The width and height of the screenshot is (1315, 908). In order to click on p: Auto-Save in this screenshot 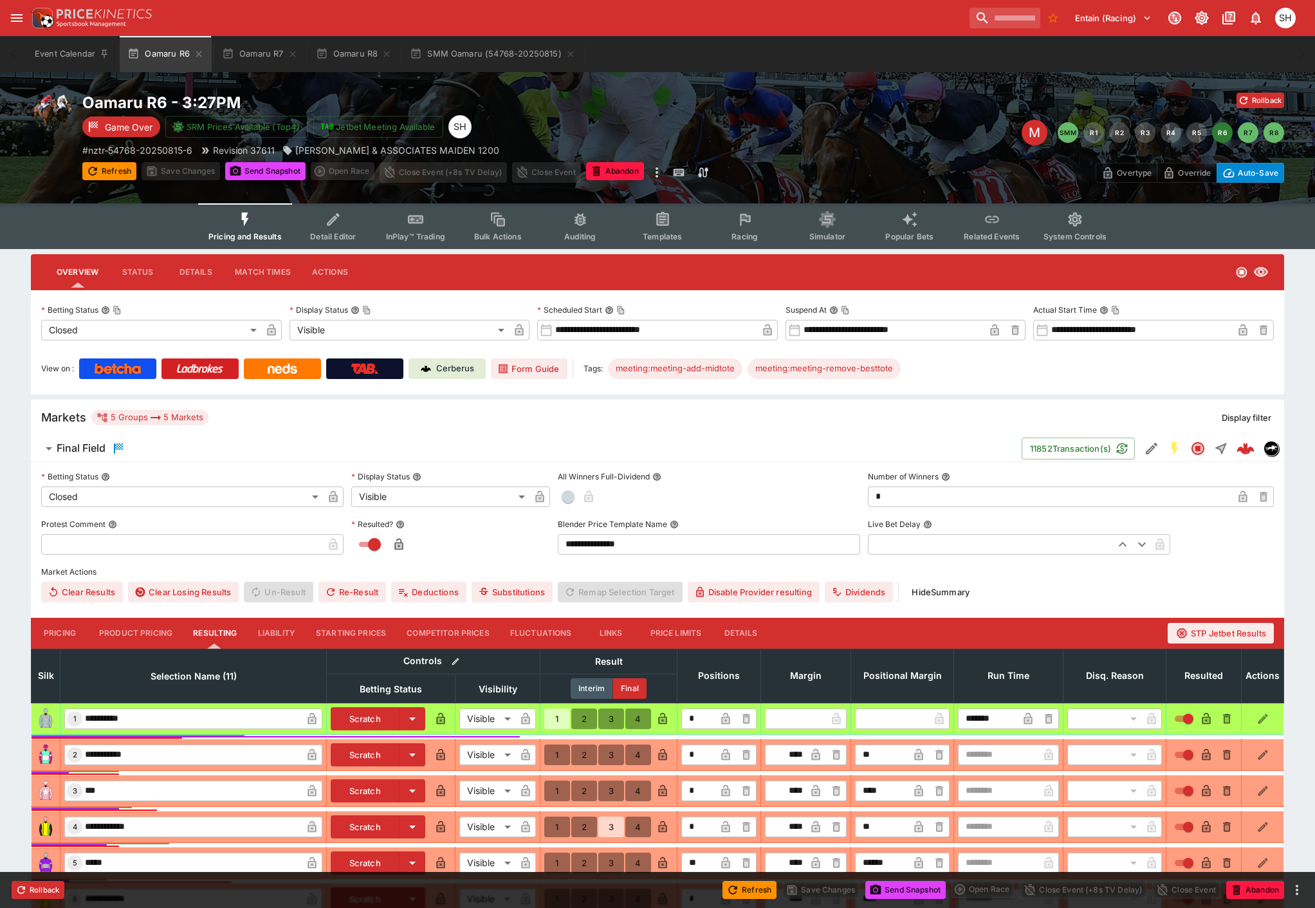, I will do `click(1258, 172)`.